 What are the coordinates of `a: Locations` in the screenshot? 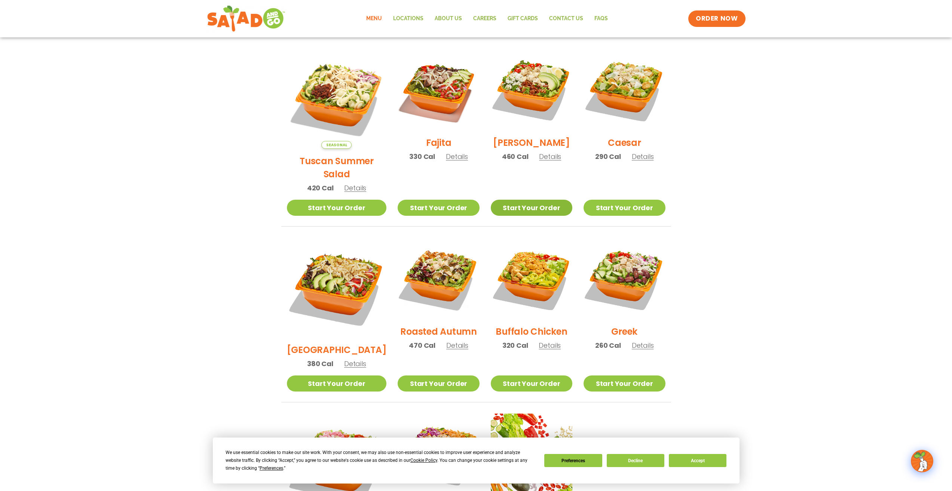 It's located at (408, 19).